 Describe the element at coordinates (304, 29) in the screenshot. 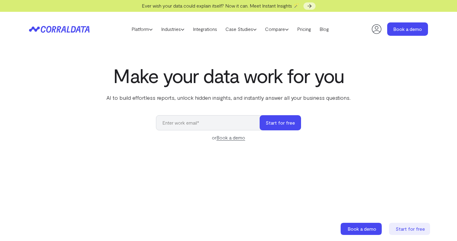

I see `a: Pricing` at that location.